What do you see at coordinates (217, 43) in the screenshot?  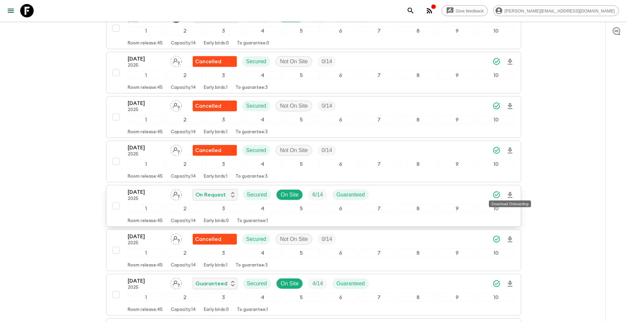 I see `p: Early birds: 0` at bounding box center [217, 43].